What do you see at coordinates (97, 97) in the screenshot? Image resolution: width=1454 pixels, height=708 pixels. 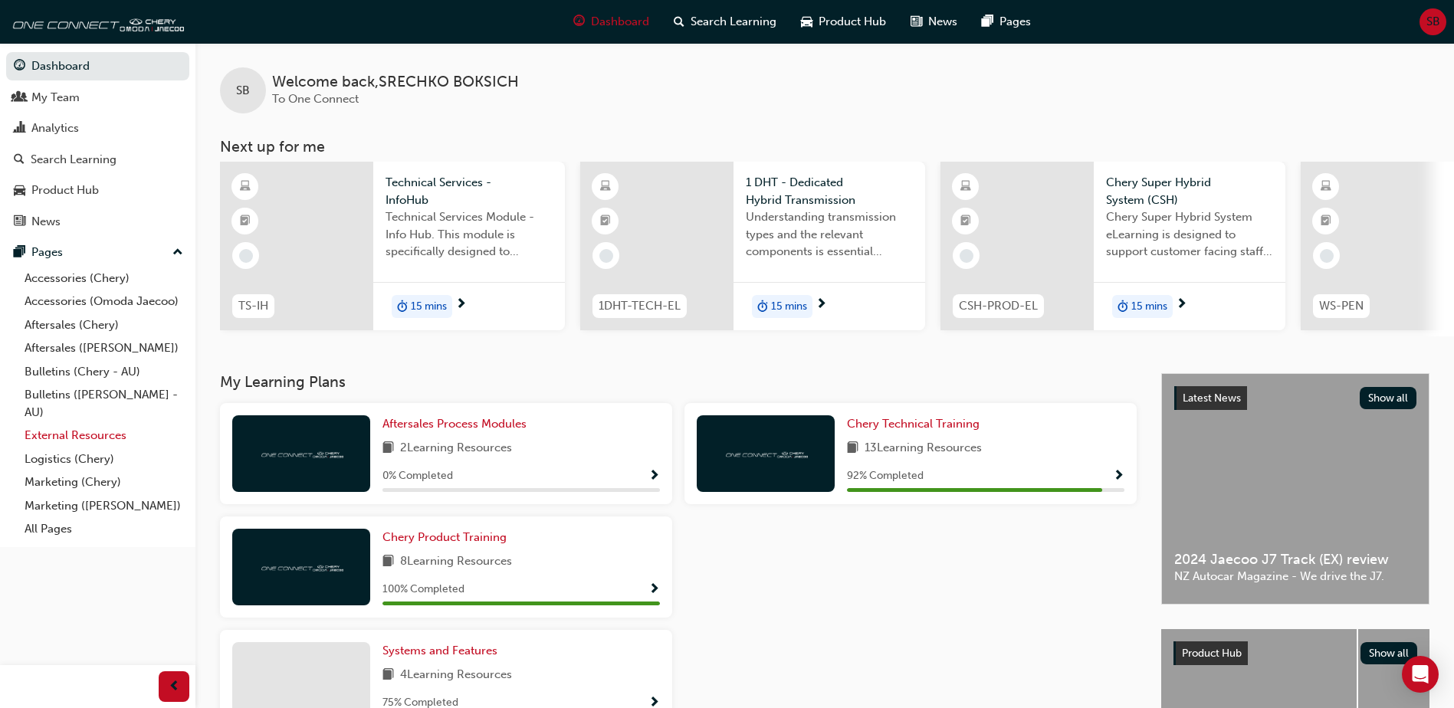 I see `a: My Team` at bounding box center [97, 97].